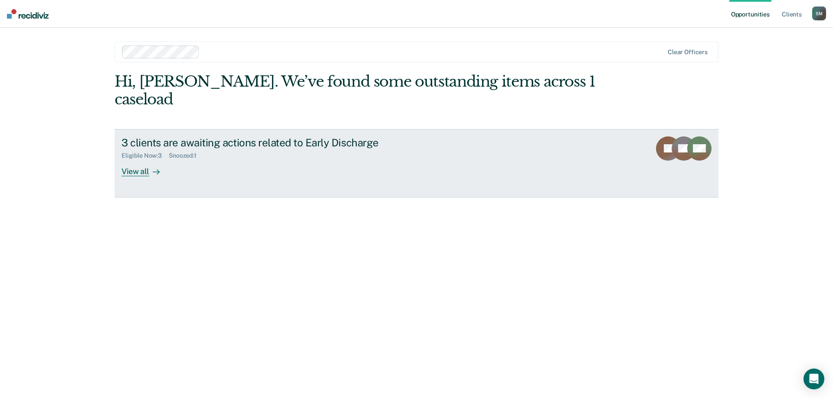 Image resolution: width=833 pixels, height=398 pixels. I want to click on div: 3 clients are awaiting actions related to Early Discharge, so click(274, 143).